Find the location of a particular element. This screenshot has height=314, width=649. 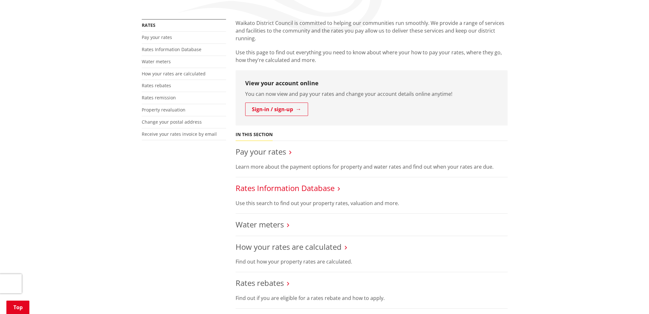

p: Find out if you are eligible for a rates rebate and how to apply. is located at coordinates (372, 298).